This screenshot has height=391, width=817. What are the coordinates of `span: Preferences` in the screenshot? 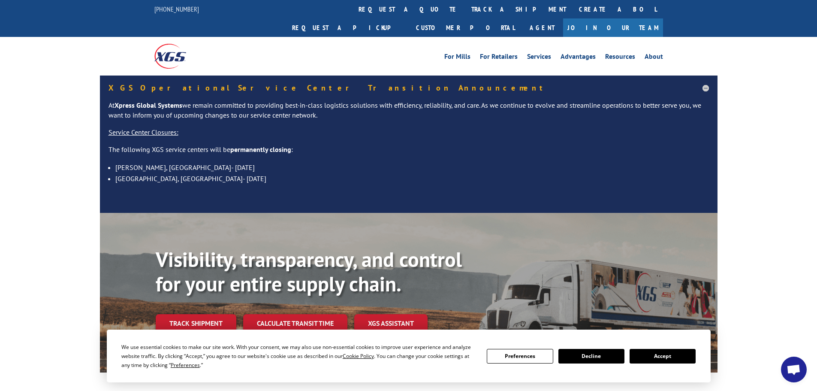 It's located at (185, 365).